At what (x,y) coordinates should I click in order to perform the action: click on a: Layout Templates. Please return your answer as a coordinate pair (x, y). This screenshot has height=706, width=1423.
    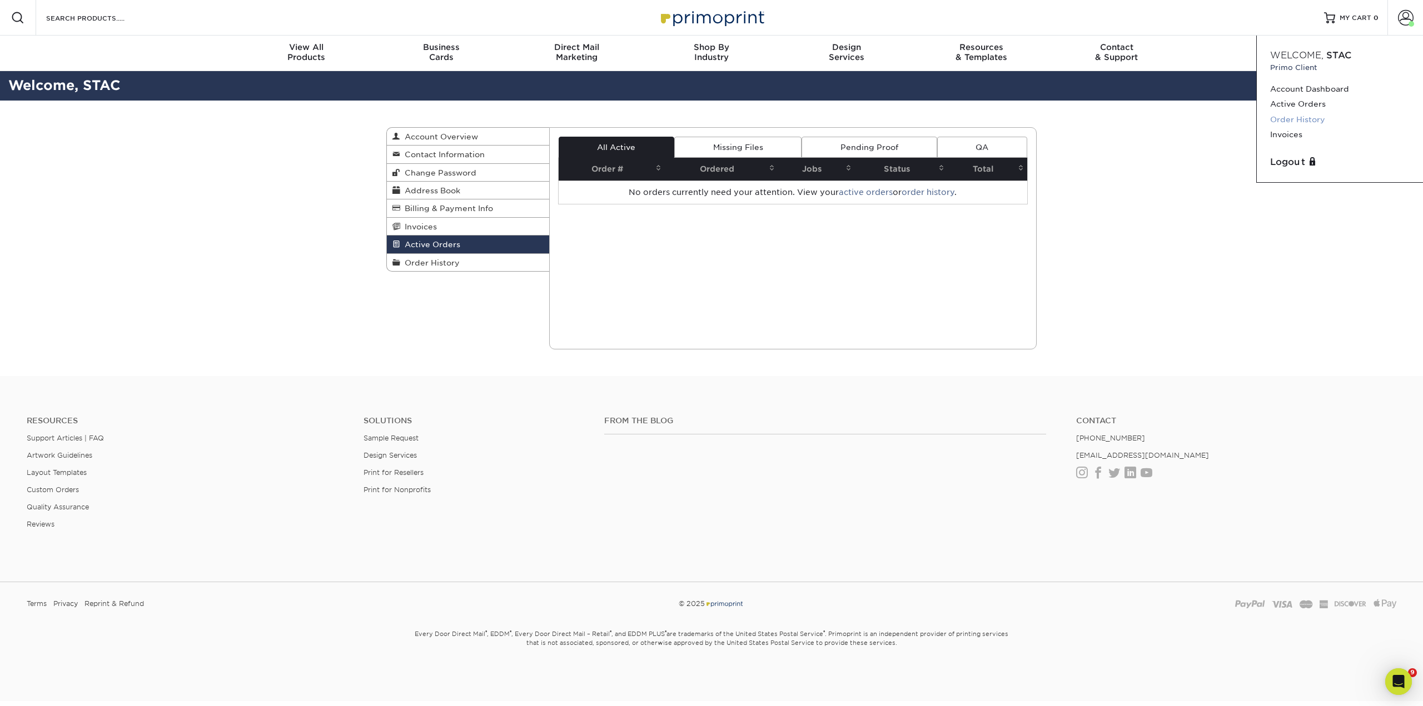
    Looking at the image, I should click on (57, 472).